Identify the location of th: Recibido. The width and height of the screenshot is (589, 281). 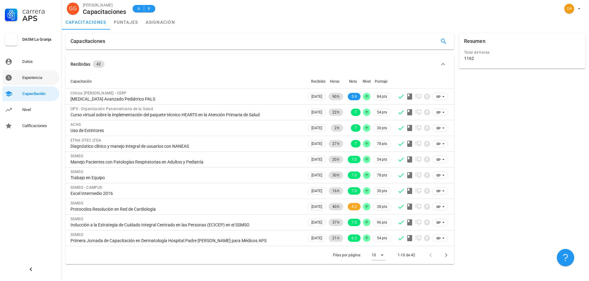
(316, 82).